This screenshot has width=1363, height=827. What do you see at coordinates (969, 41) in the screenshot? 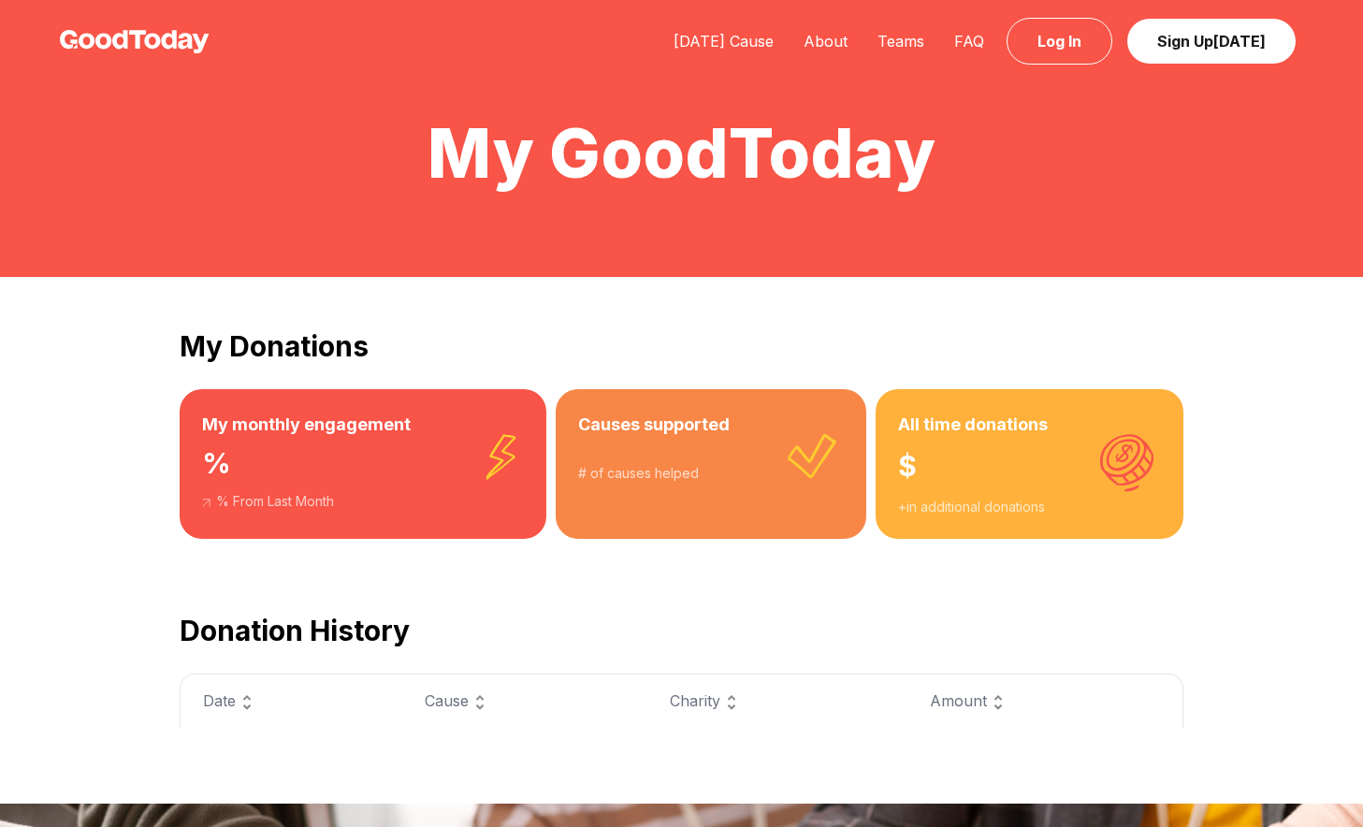
I see `a: FAQ` at bounding box center [969, 41].